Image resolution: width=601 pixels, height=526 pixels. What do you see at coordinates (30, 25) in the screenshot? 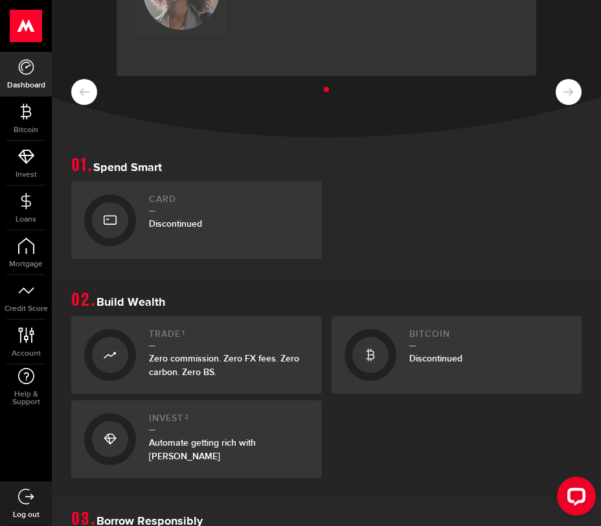
I see `button: Open LiveChat chat widget` at bounding box center [30, 25].